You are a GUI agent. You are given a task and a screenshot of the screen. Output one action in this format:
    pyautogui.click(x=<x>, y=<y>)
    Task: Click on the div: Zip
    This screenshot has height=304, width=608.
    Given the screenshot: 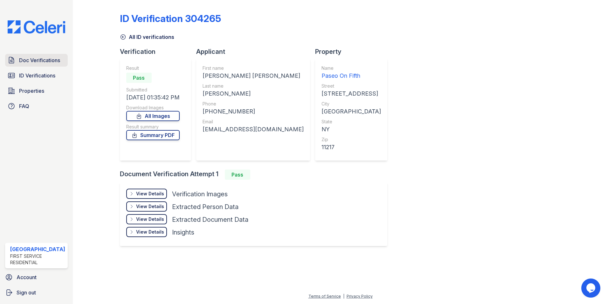 What is the action you would take?
    pyautogui.click(x=351, y=139)
    